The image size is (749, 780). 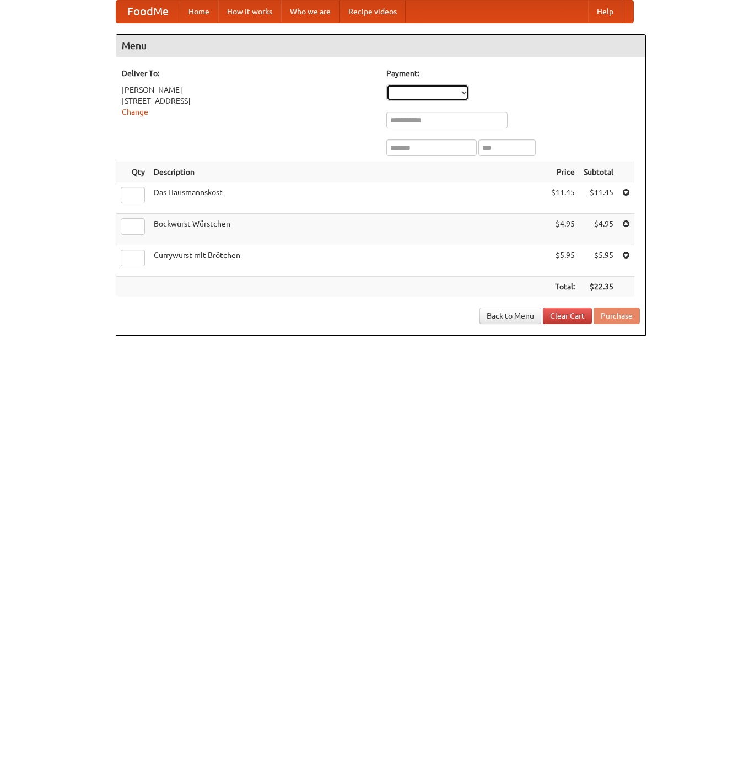 What do you see at coordinates (250, 12) in the screenshot?
I see `a: How it works` at bounding box center [250, 12].